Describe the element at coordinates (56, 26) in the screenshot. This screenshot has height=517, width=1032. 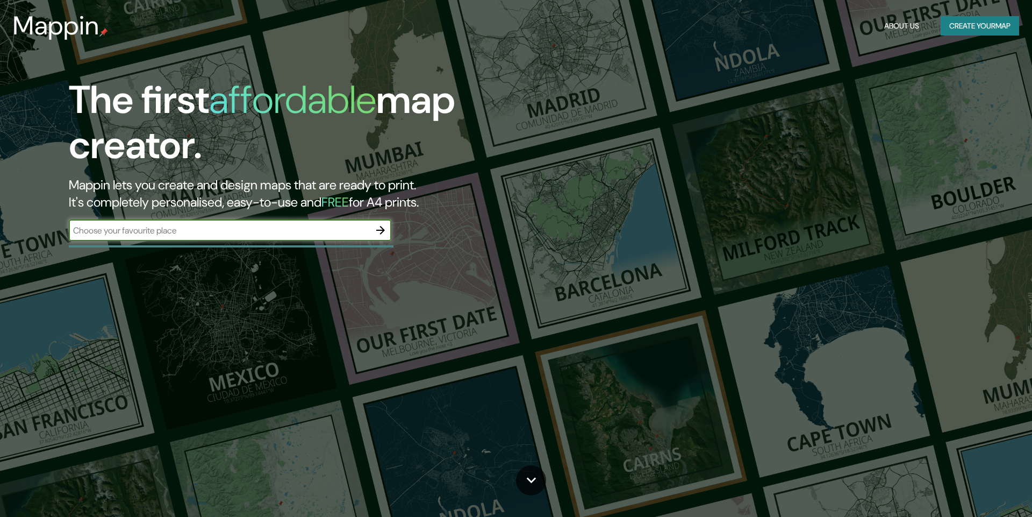
I see `h3: Mappin` at that location.